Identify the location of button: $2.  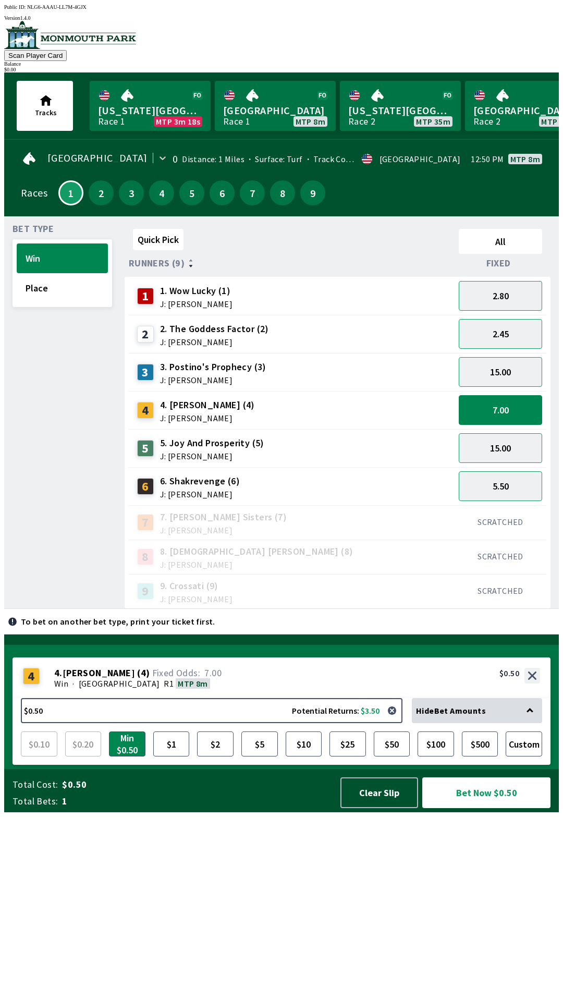
(215, 744).